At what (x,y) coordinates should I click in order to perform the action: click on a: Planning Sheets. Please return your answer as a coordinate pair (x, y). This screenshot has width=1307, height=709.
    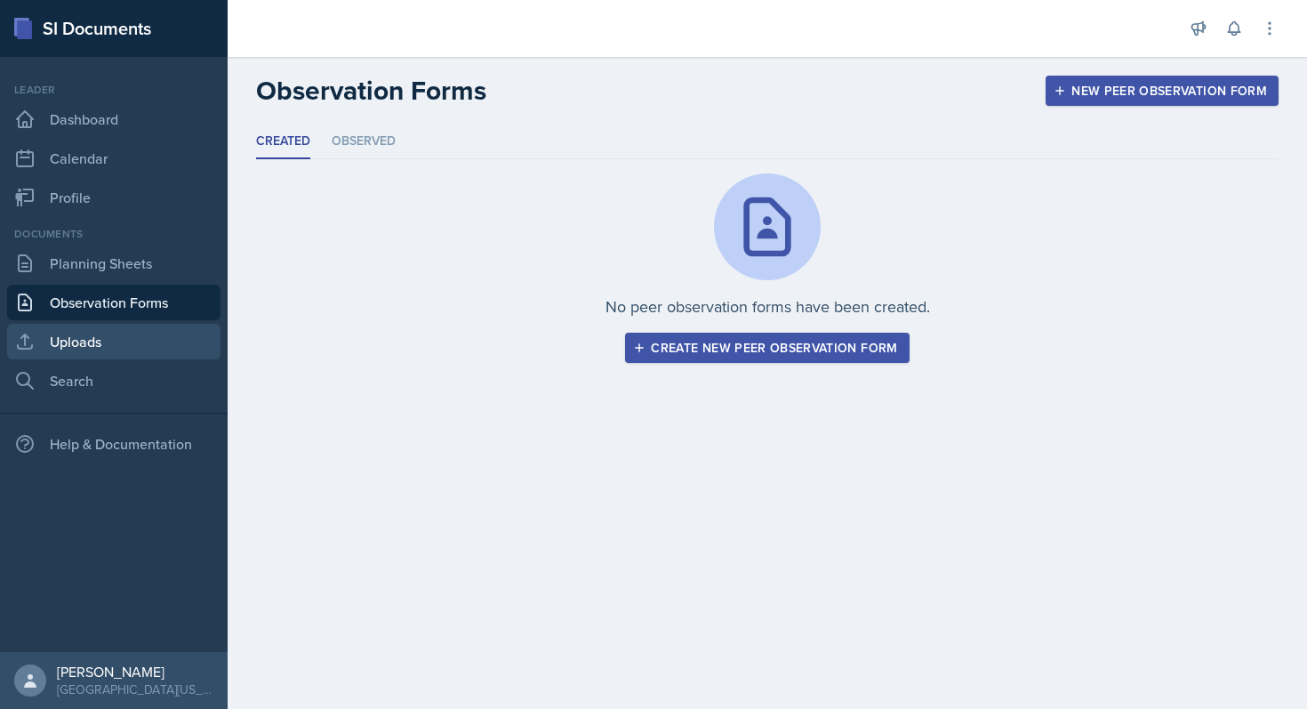
    Looking at the image, I should click on (114, 263).